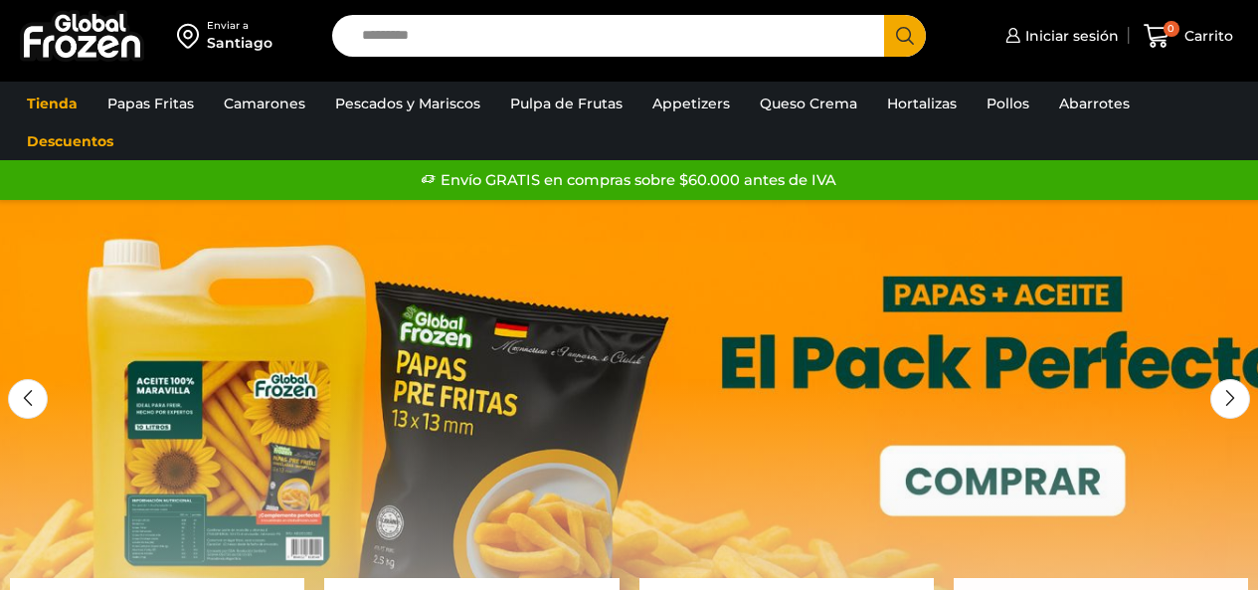  Describe the element at coordinates (1069, 36) in the screenshot. I see `span: Iniciar sesión` at that location.